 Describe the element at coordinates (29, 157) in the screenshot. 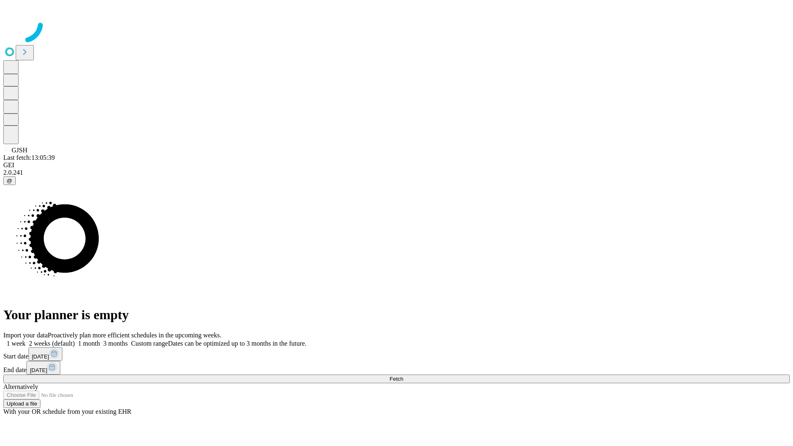

I see `span: Last fetch: 13:05:39` at that location.